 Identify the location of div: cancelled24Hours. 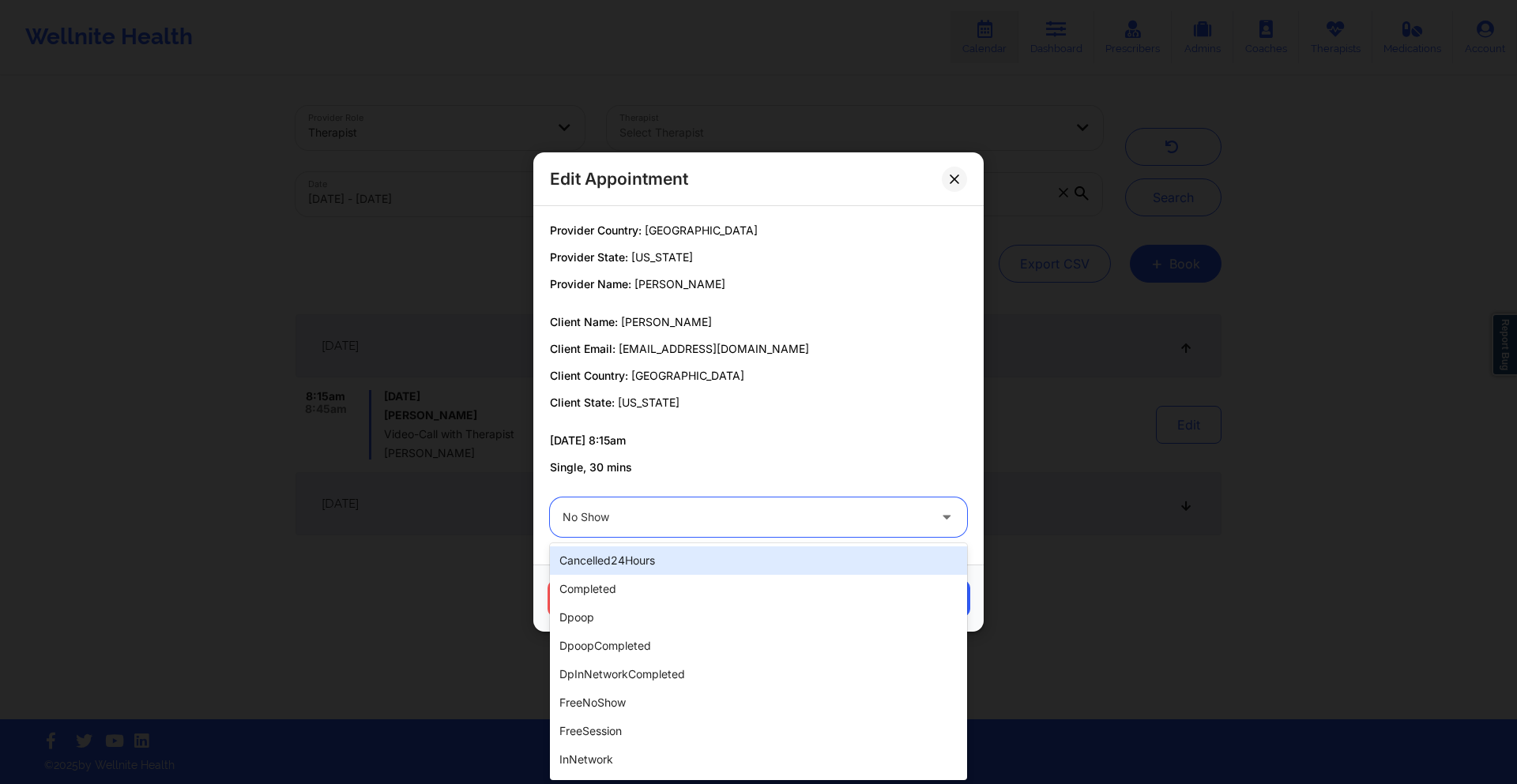
(758, 561).